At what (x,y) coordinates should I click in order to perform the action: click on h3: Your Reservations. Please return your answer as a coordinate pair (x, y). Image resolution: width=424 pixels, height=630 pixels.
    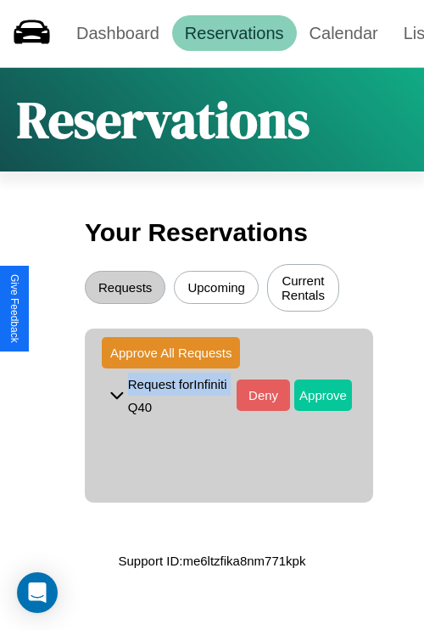
    Looking at the image, I should click on (212, 233).